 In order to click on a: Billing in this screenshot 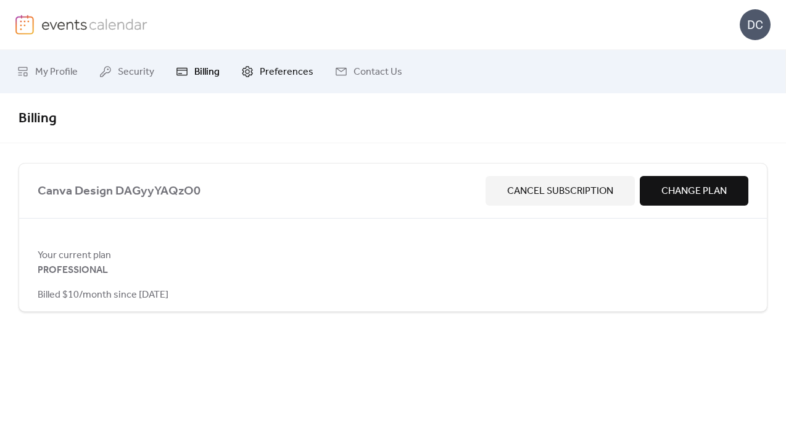, I will do `click(198, 72)`.